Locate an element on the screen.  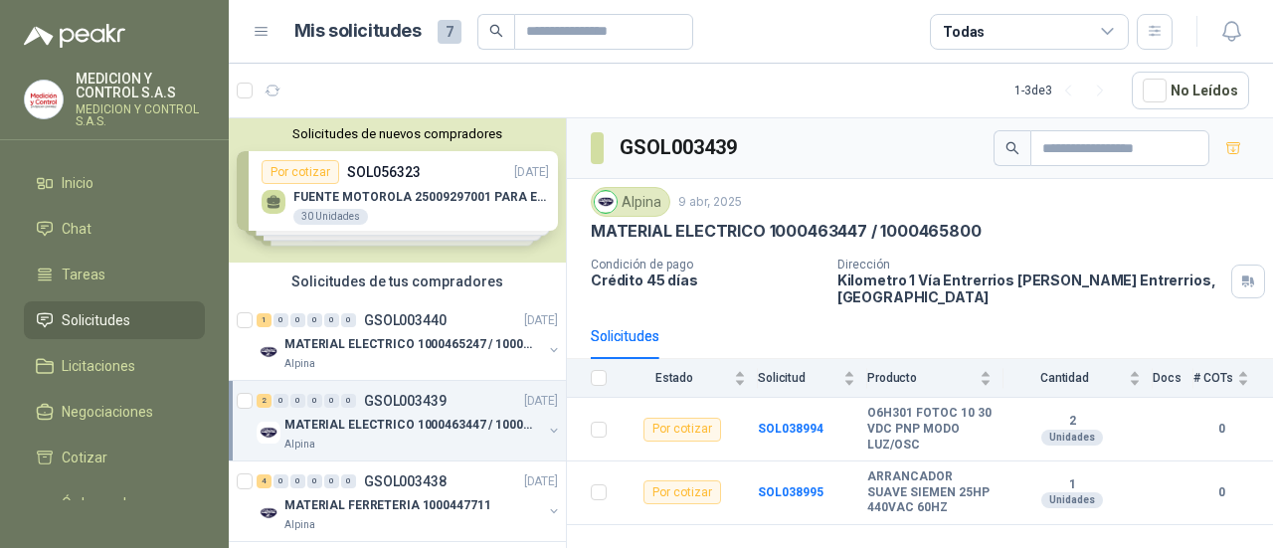
p: 9 abr, 2025 is located at coordinates (710, 202).